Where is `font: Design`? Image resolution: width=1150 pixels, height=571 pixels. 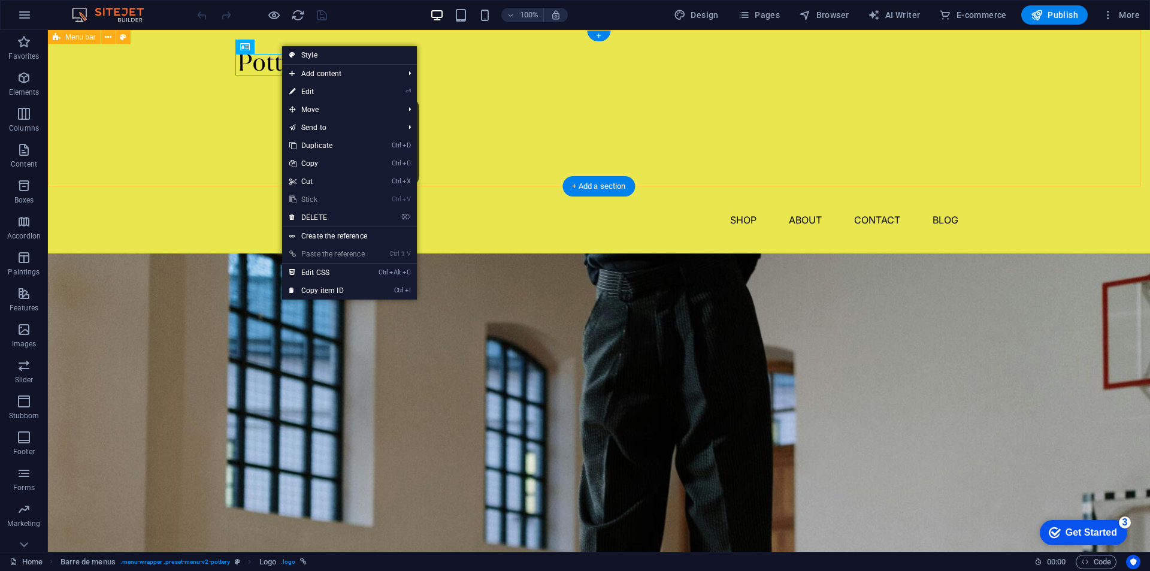
font: Design is located at coordinates (705, 15).